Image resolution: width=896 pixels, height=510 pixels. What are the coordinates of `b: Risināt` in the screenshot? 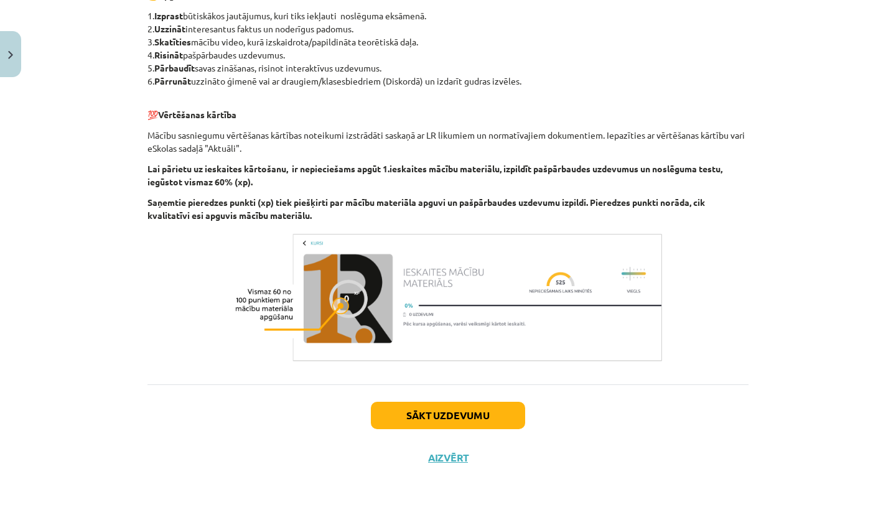 It's located at (169, 55).